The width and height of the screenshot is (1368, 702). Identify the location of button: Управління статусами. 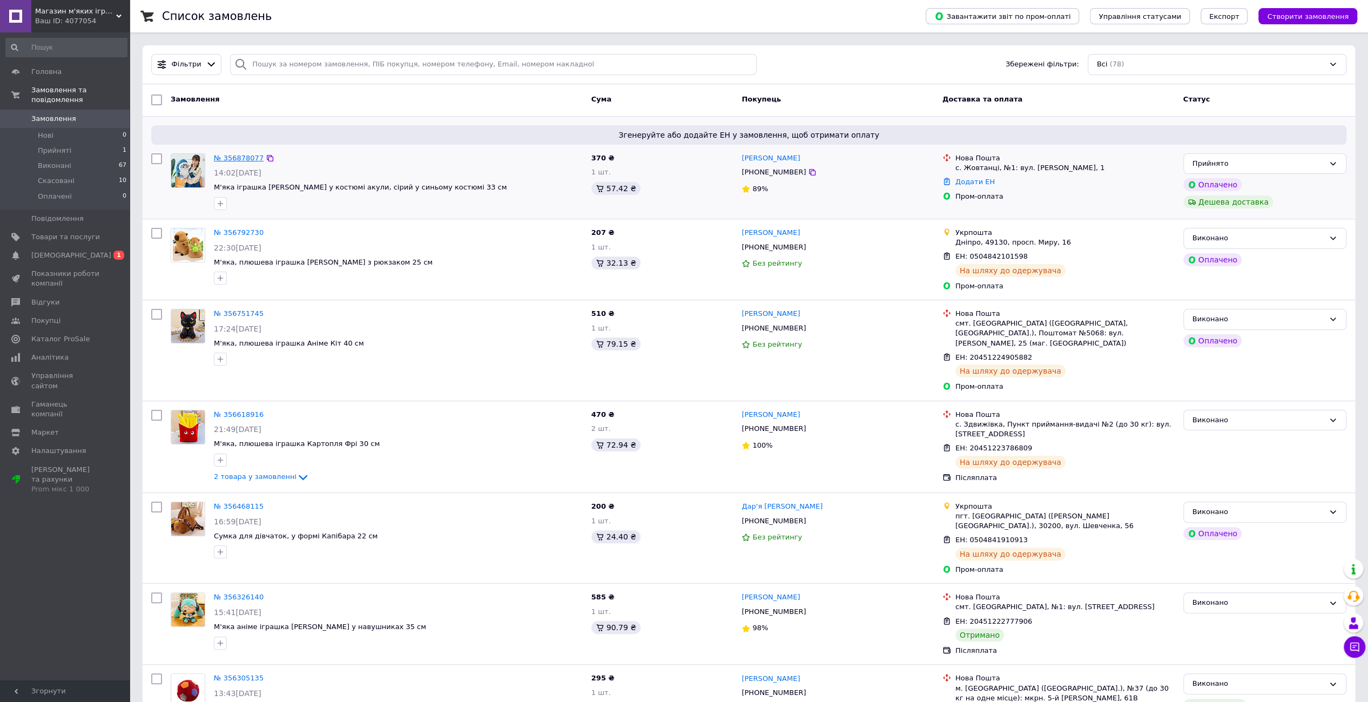
(1140, 16).